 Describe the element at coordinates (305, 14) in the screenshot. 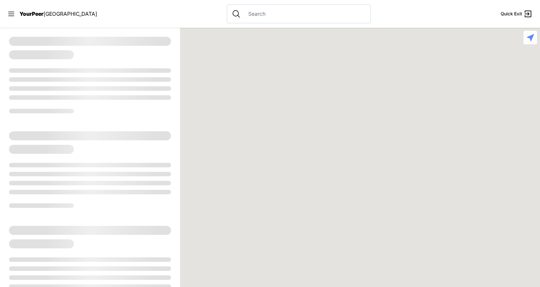

I see `input: Search` at that location.